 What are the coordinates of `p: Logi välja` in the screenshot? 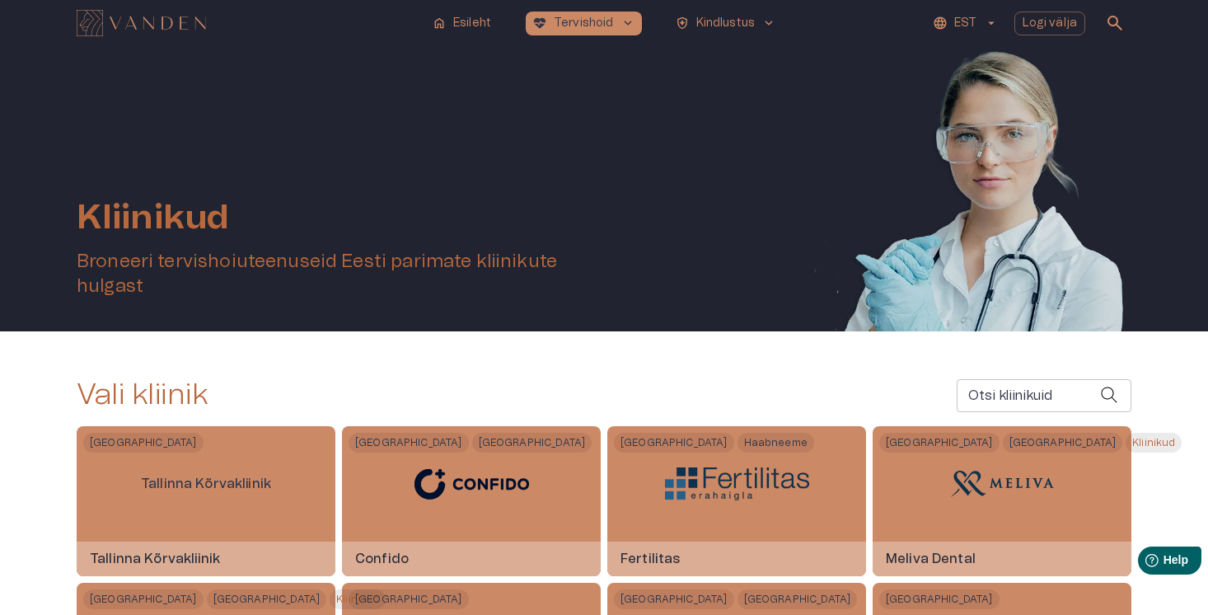 It's located at (1050, 23).